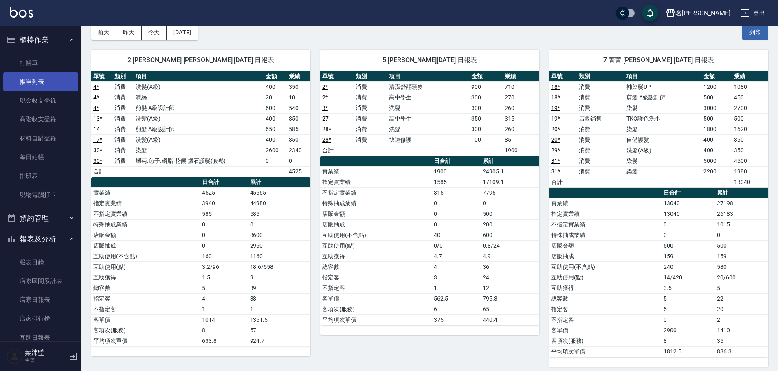  I want to click on td: 22, so click(742, 299).